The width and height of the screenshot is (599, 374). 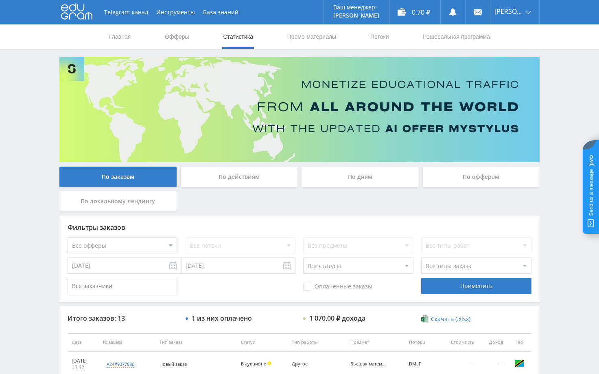 I want to click on th: Стоимость, so click(x=457, y=342).